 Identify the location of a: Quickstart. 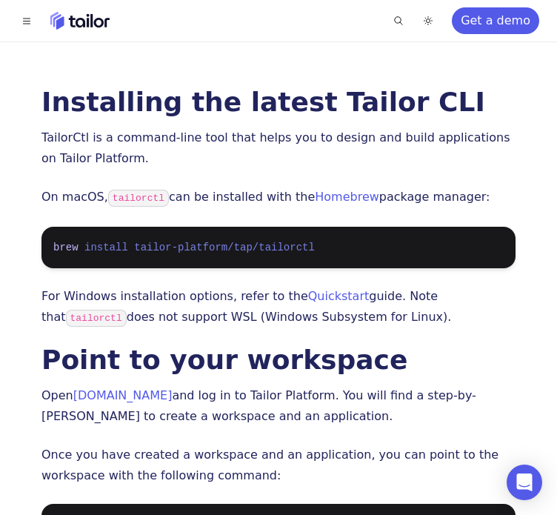
(339, 296).